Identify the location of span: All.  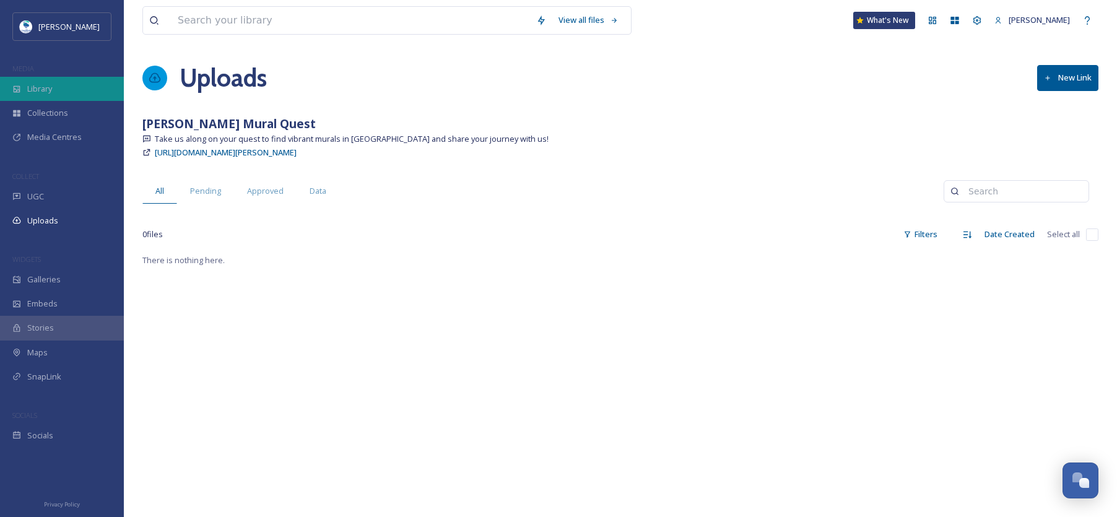
(160, 191).